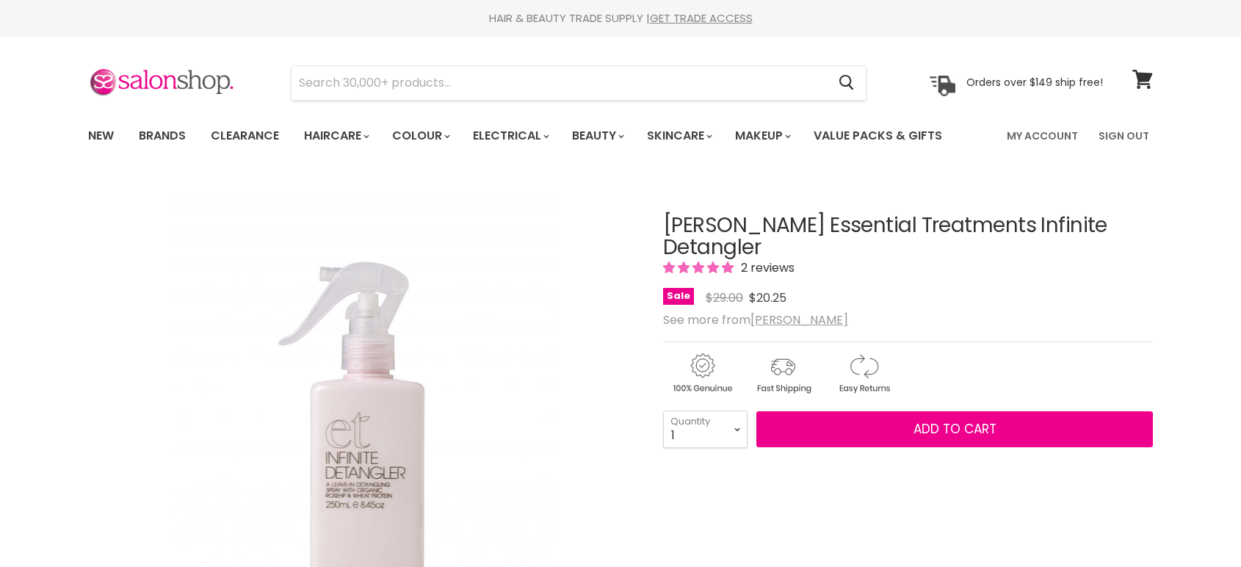 The width and height of the screenshot is (1241, 567). Describe the element at coordinates (1123, 136) in the screenshot. I see `a: Sign Out` at that location.